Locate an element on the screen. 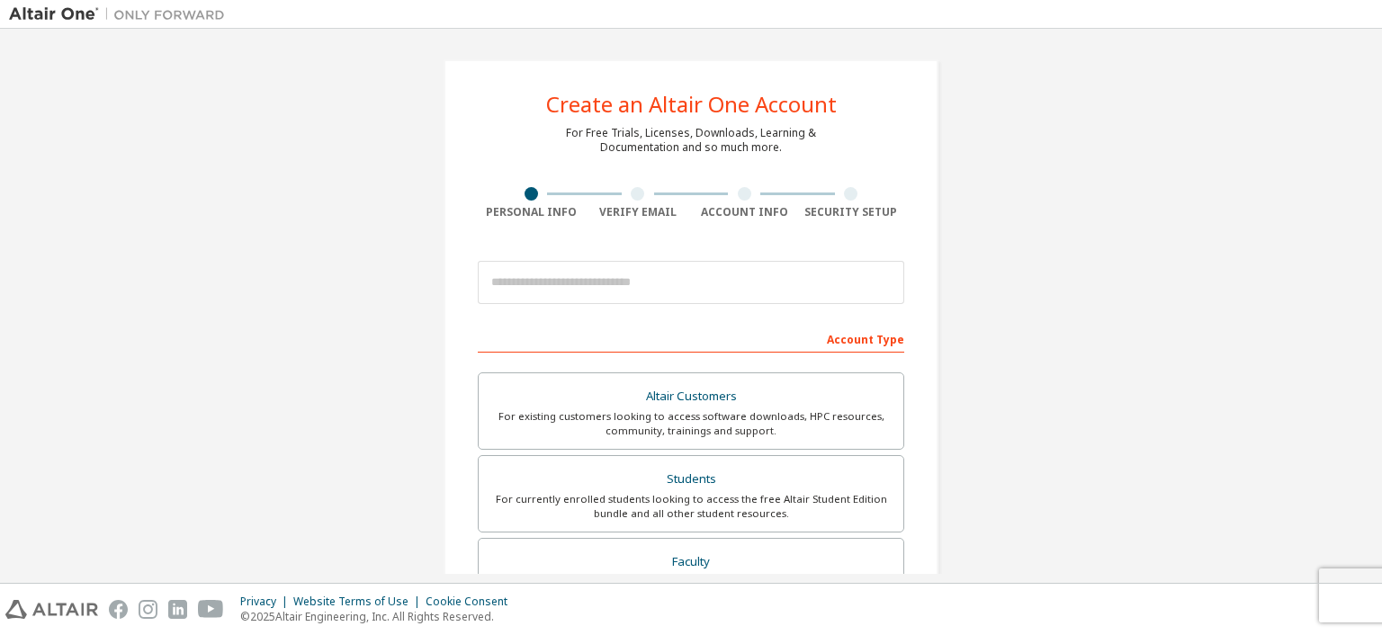 This screenshot has height=635, width=1382. div: Privacy is located at coordinates (266, 602).